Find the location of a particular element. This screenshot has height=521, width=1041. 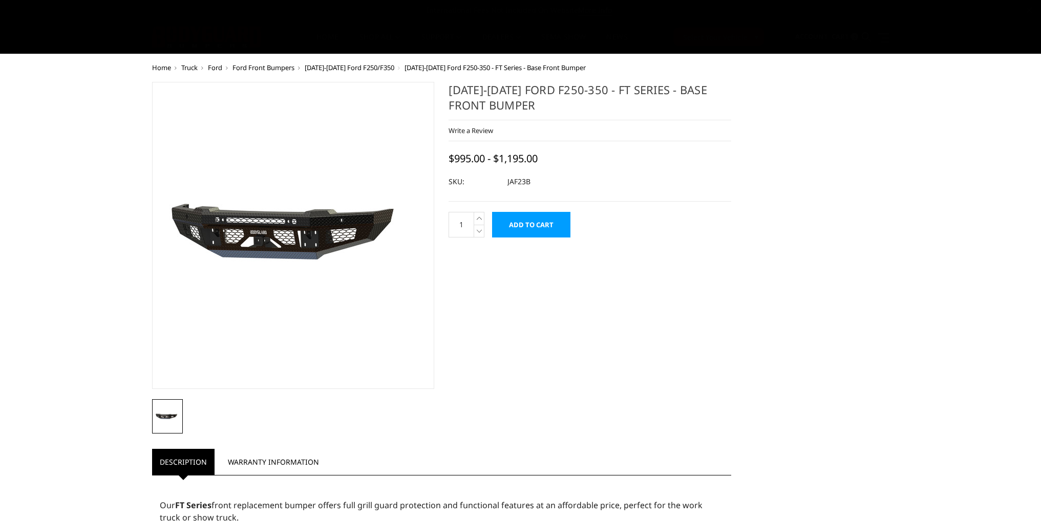

a: Support is located at coordinates (442, 43).